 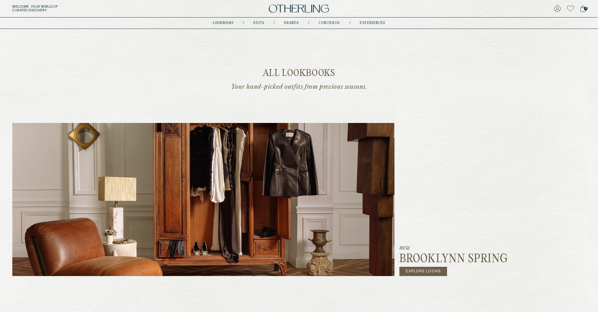 What do you see at coordinates (299, 73) in the screenshot?
I see `h1: All Lookbooks` at bounding box center [299, 73].